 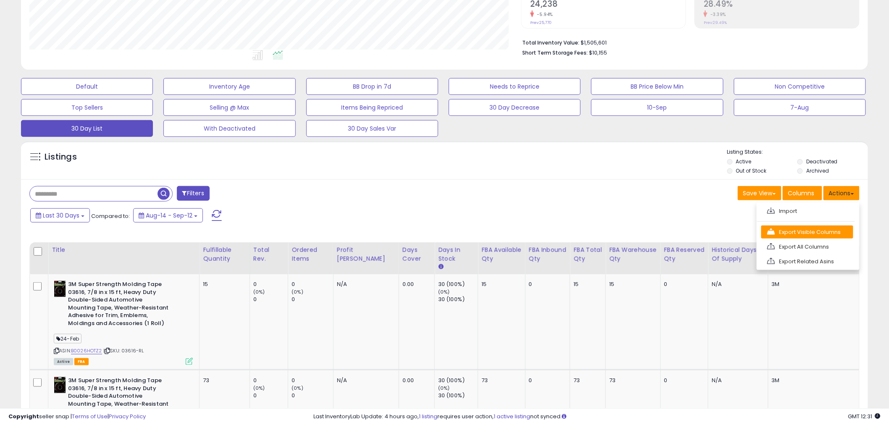 I want to click on span: Compared to:, so click(x=110, y=216).